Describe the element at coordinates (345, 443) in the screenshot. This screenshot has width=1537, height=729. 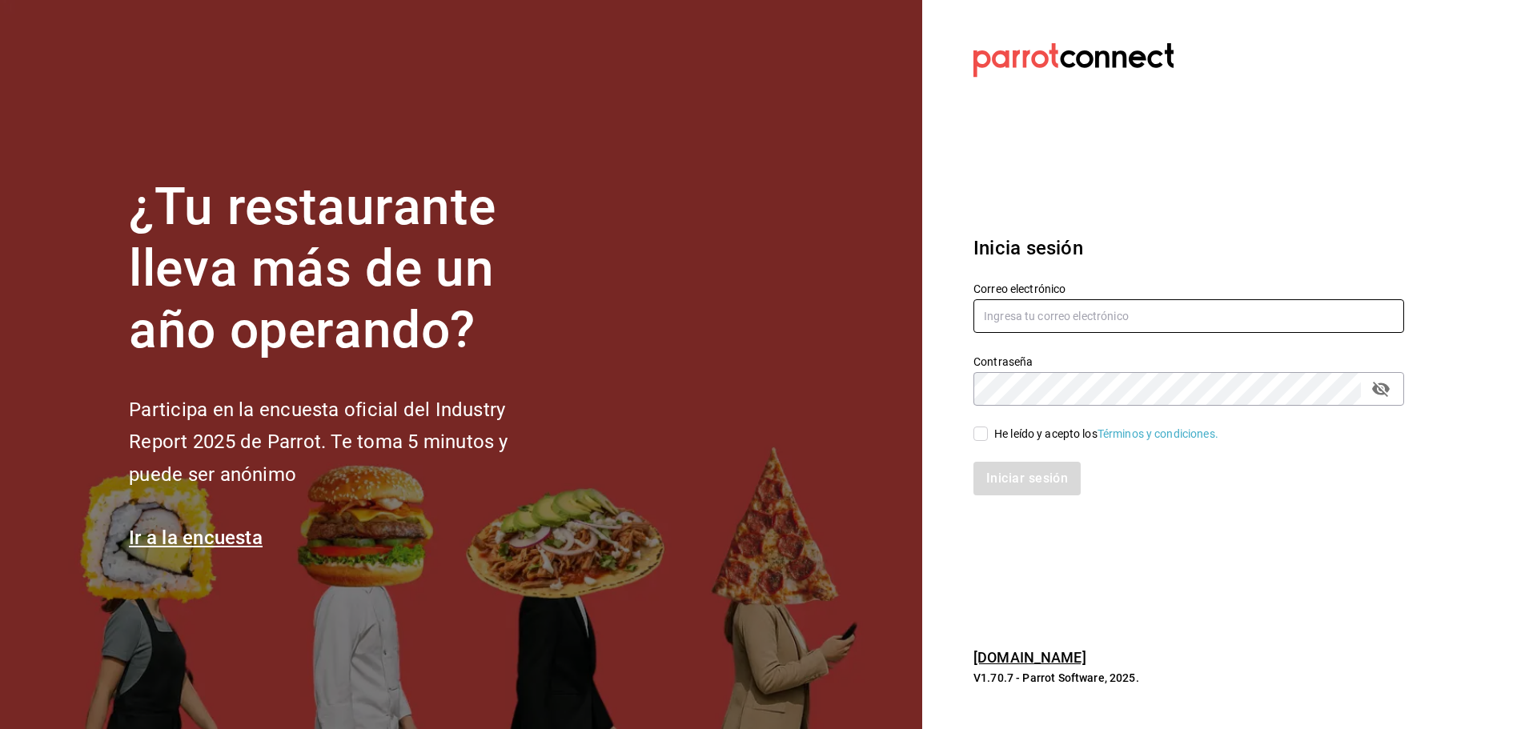
I see `h2: Participa en la encuesta oficial del Industry Report 2025 de Parrot. Te toma 5 minutos y puede se...` at that location.